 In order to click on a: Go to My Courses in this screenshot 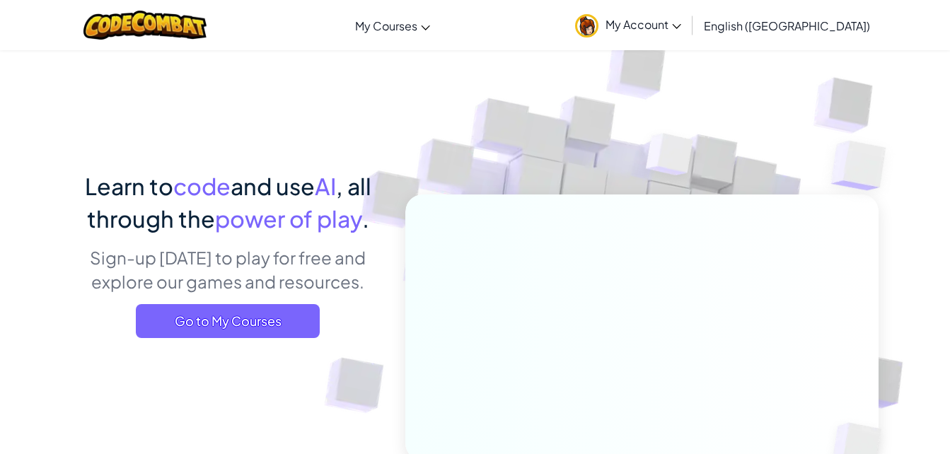, I will do `click(228, 321)`.